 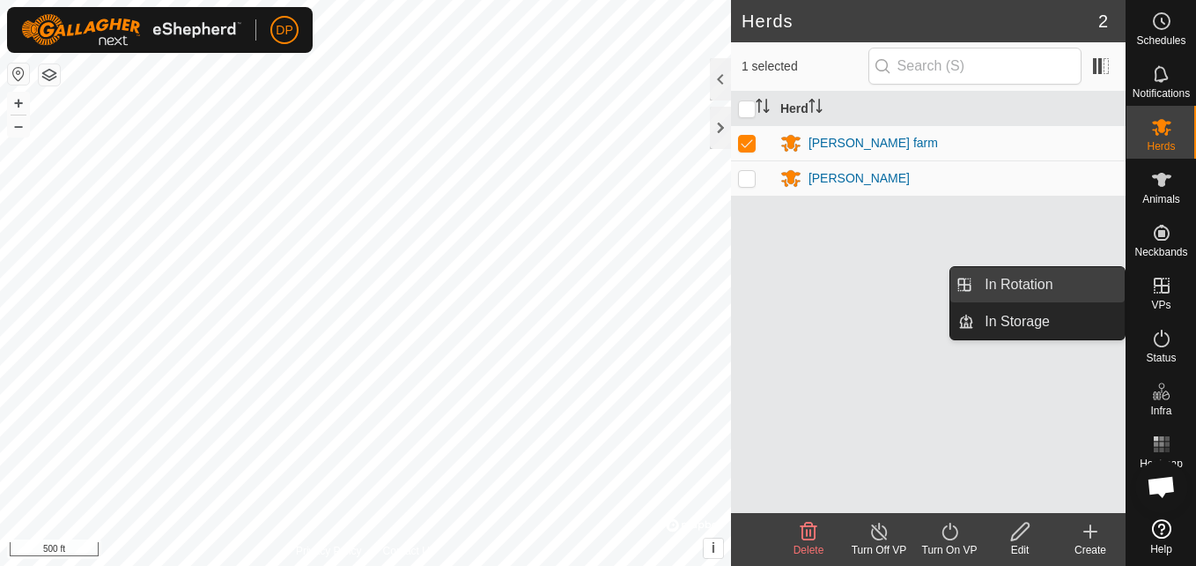 I want to click on input: Search (S), so click(x=975, y=66).